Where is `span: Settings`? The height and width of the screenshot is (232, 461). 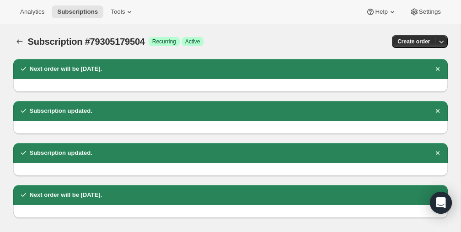 span: Settings is located at coordinates (430, 12).